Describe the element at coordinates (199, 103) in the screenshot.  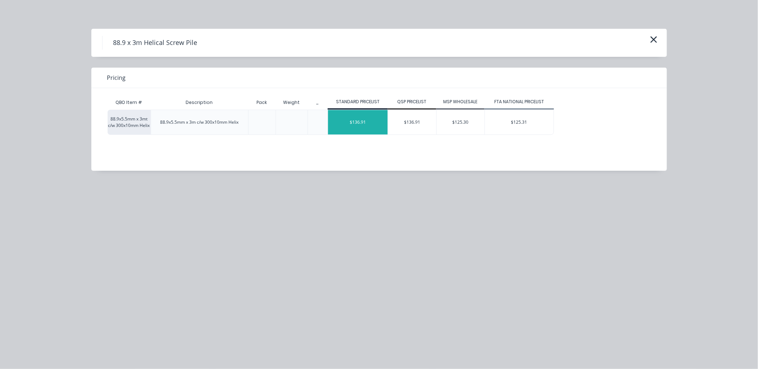
I see `div: Description` at that location.